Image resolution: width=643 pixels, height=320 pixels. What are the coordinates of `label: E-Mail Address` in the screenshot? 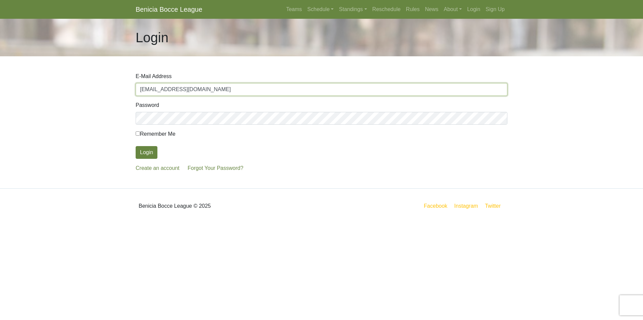 It's located at (154, 76).